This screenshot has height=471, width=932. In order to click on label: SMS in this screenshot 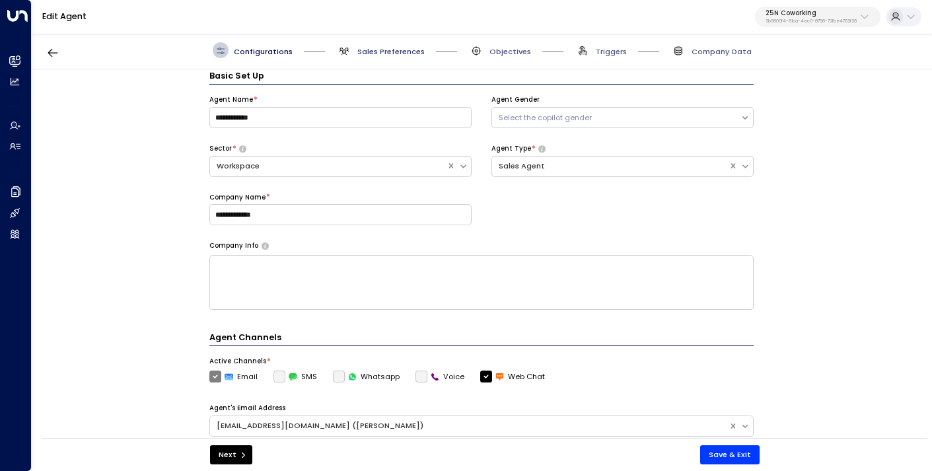, I will do `click(295, 376)`.